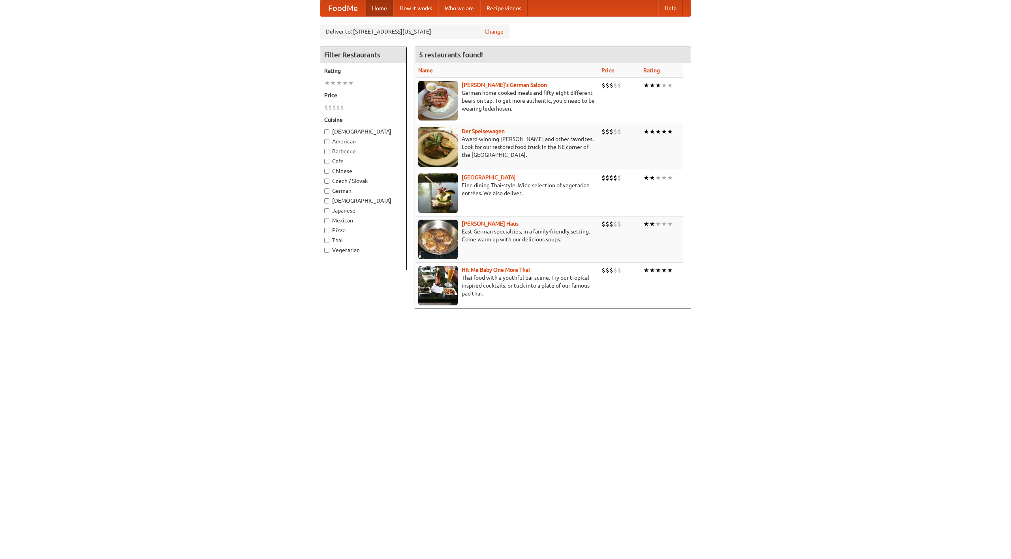 The image size is (1011, 559). What do you see at coordinates (438, 239) in the screenshot?
I see `img: kohlhaus.jpg` at bounding box center [438, 239].